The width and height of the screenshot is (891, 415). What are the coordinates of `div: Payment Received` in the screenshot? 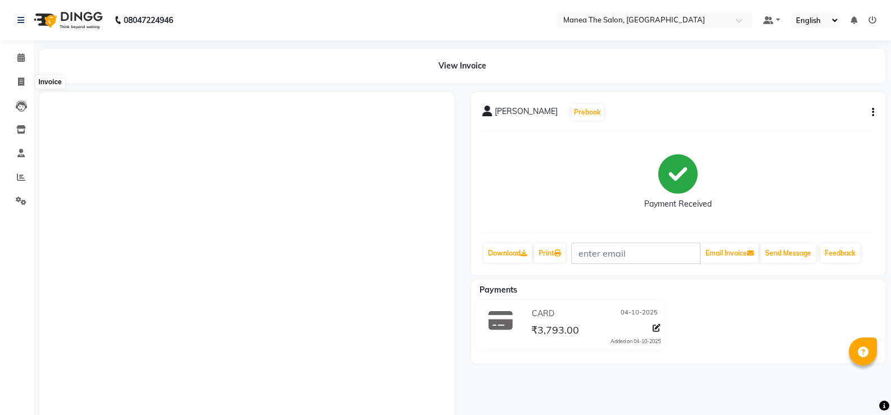 It's located at (678, 204).